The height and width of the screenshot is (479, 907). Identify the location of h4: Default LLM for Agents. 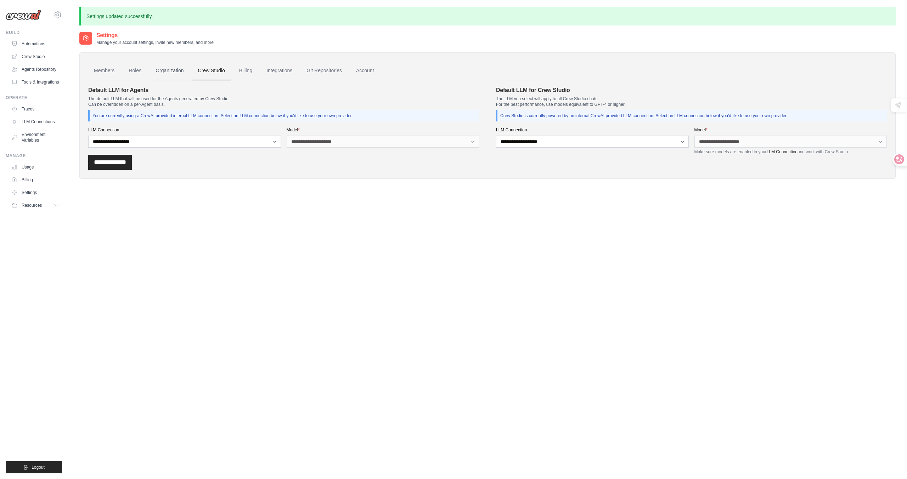
(283, 90).